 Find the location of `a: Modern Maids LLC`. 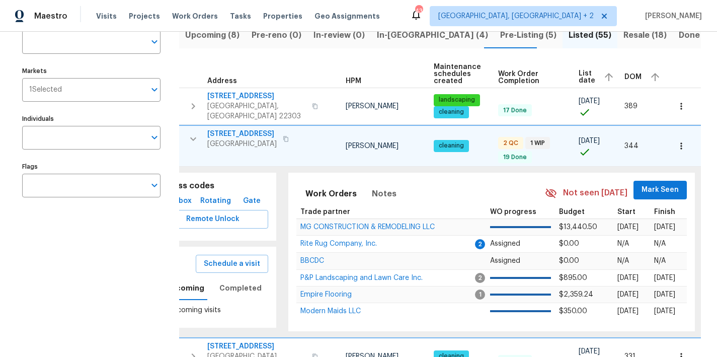

a: Modern Maids LLC is located at coordinates (330, 311).